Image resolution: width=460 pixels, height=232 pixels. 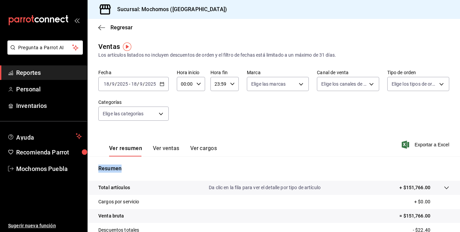 I want to click on span: Elige los tipos de orden, so click(x=414, y=84).